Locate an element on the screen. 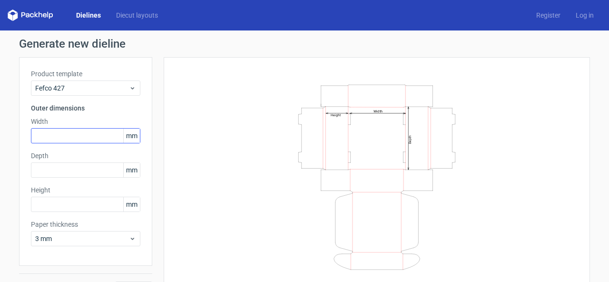 The image size is (609, 282). h3: Outer dimensions is located at coordinates (86, 108).